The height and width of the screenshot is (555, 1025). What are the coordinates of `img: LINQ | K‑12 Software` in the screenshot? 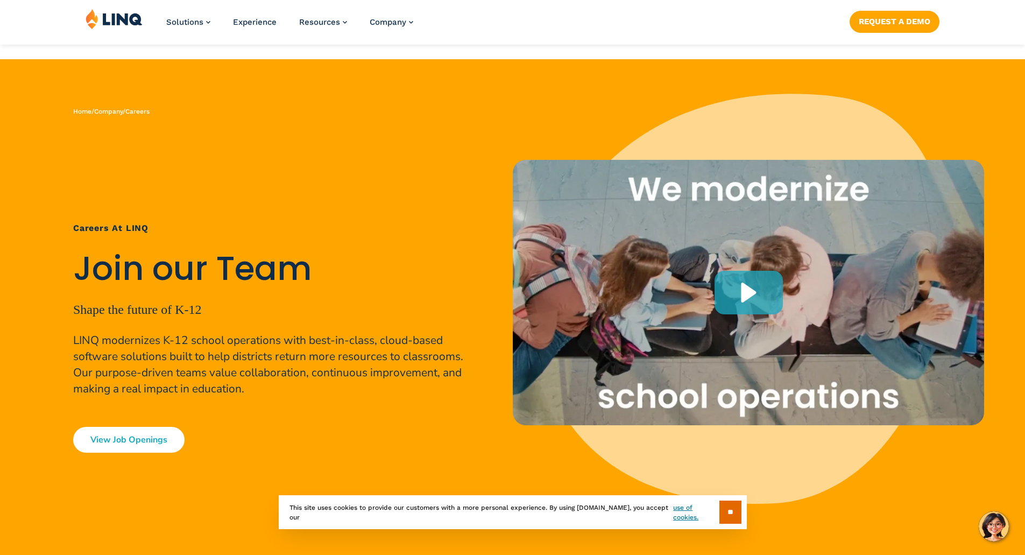 It's located at (114, 19).